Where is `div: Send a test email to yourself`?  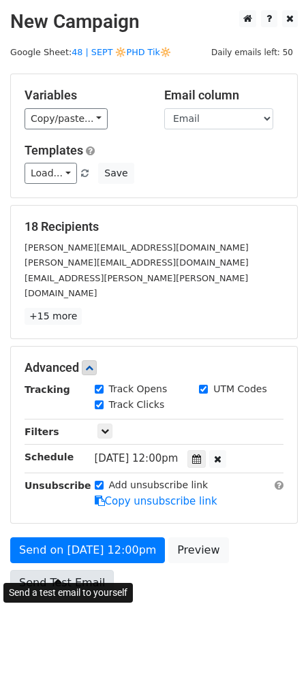 div: Send a test email to yourself is located at coordinates (68, 593).